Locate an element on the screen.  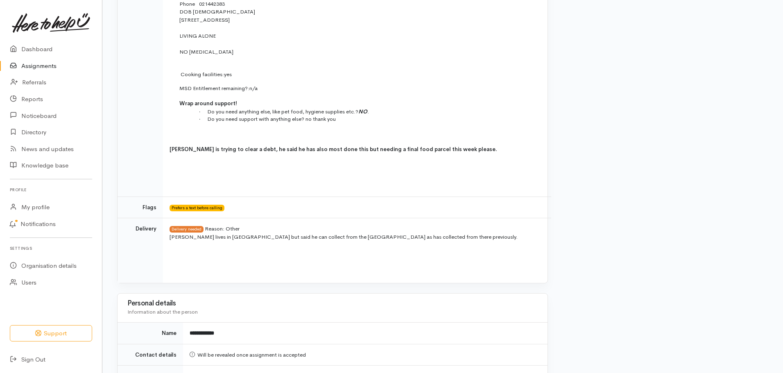
span: yes is located at coordinates (228, 74).